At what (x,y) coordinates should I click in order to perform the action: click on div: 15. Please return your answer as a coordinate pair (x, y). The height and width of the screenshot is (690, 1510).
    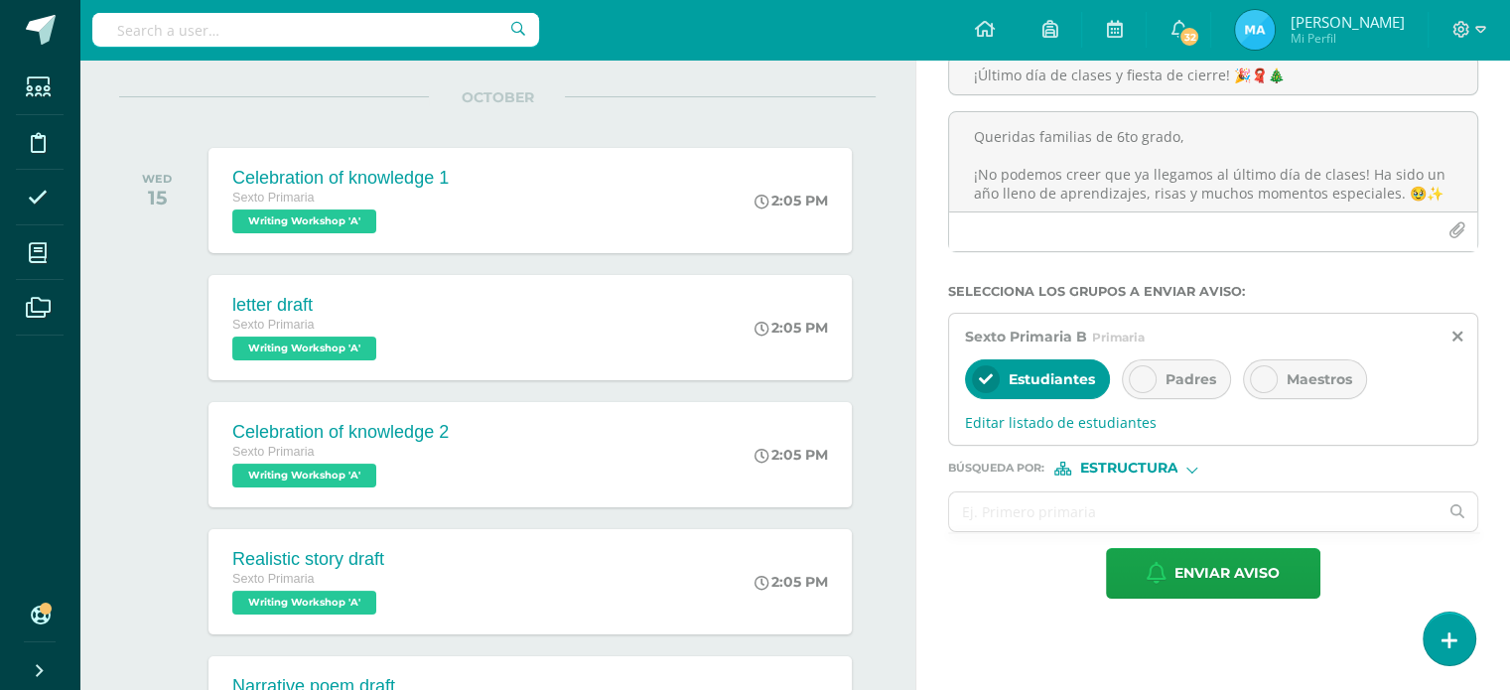
    Looking at the image, I should click on (157, 198).